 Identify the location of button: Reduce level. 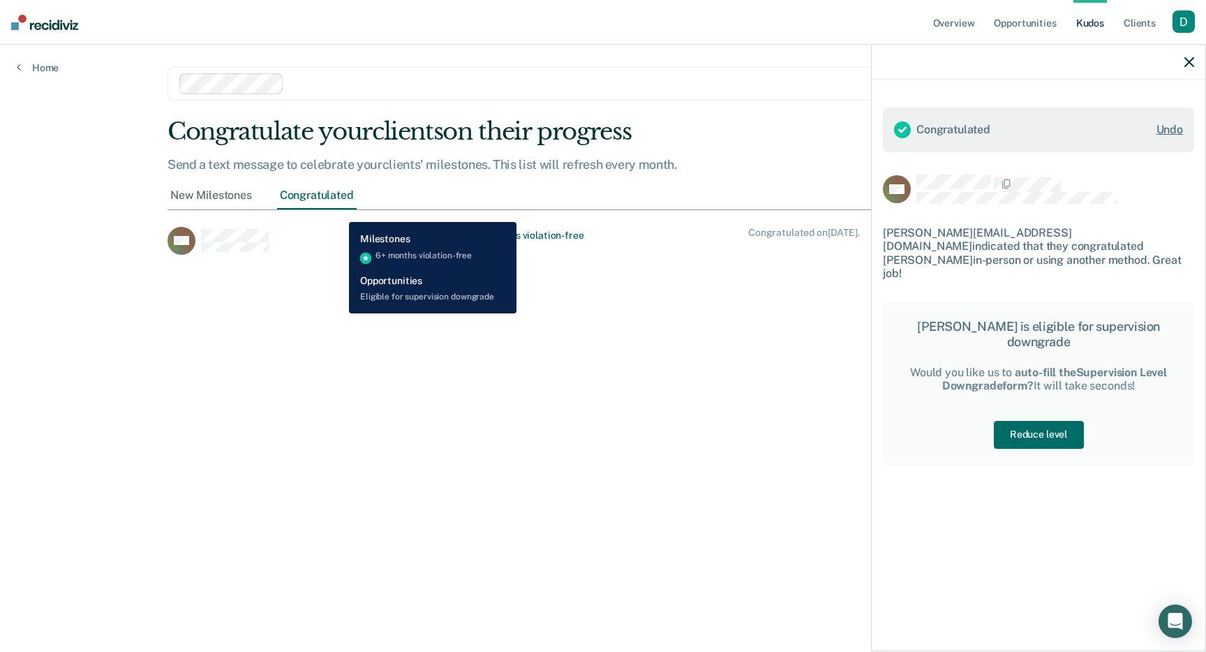
(1038, 435).